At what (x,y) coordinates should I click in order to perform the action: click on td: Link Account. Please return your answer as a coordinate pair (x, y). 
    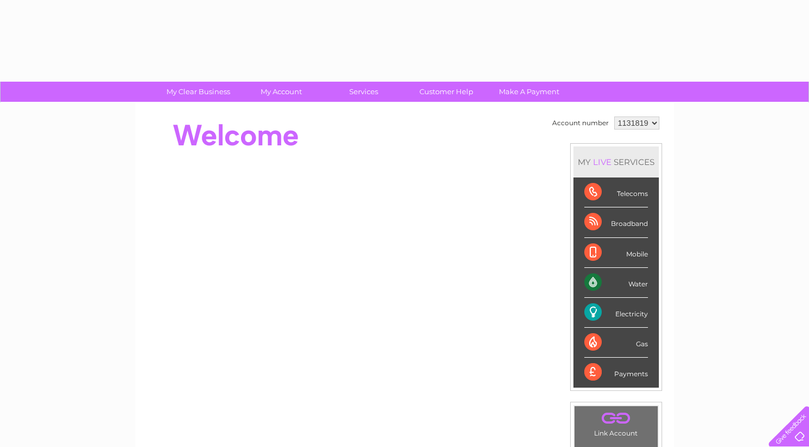
    Looking at the image, I should click on (616, 422).